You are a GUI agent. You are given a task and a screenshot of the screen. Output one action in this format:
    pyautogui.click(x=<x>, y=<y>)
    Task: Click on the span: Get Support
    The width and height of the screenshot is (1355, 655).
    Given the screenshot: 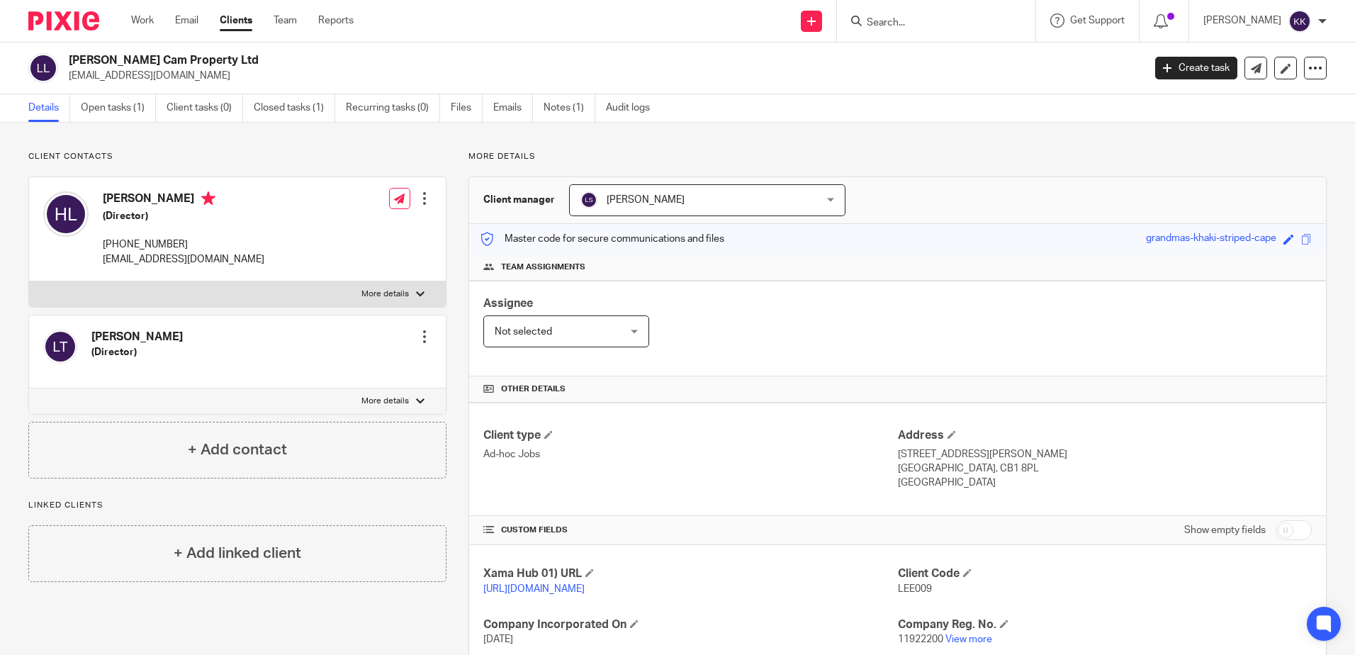 What is the action you would take?
    pyautogui.click(x=1097, y=21)
    